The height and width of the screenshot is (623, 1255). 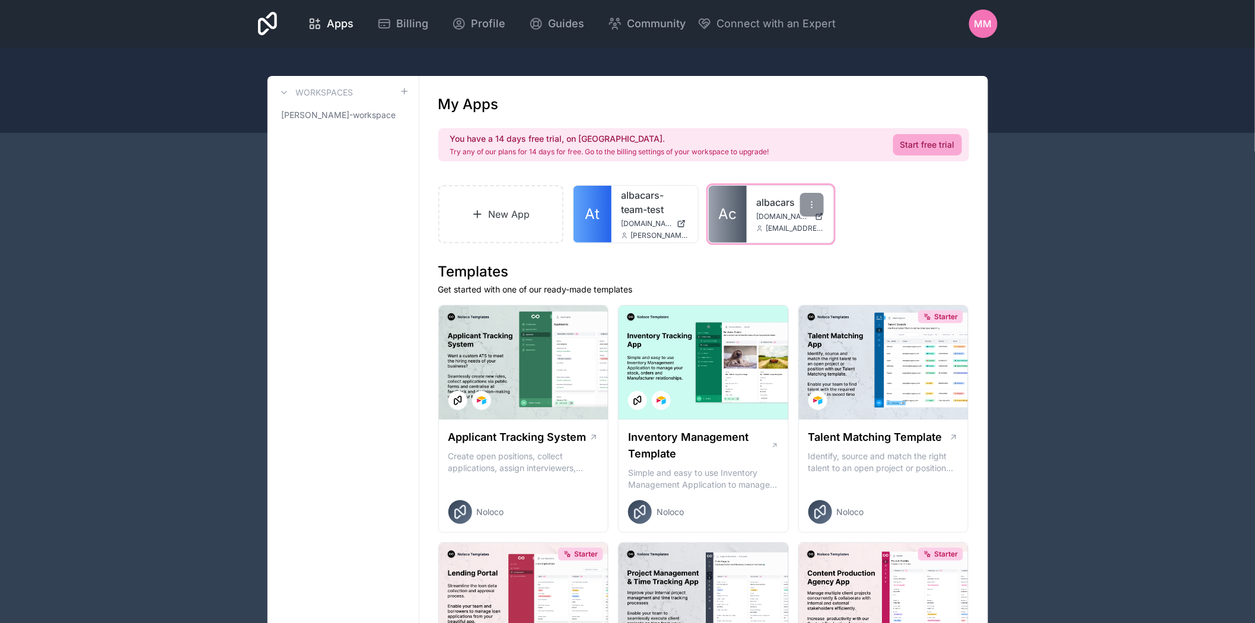 What do you see at coordinates (655, 202) in the screenshot?
I see `a: albacars-team-test` at bounding box center [655, 202].